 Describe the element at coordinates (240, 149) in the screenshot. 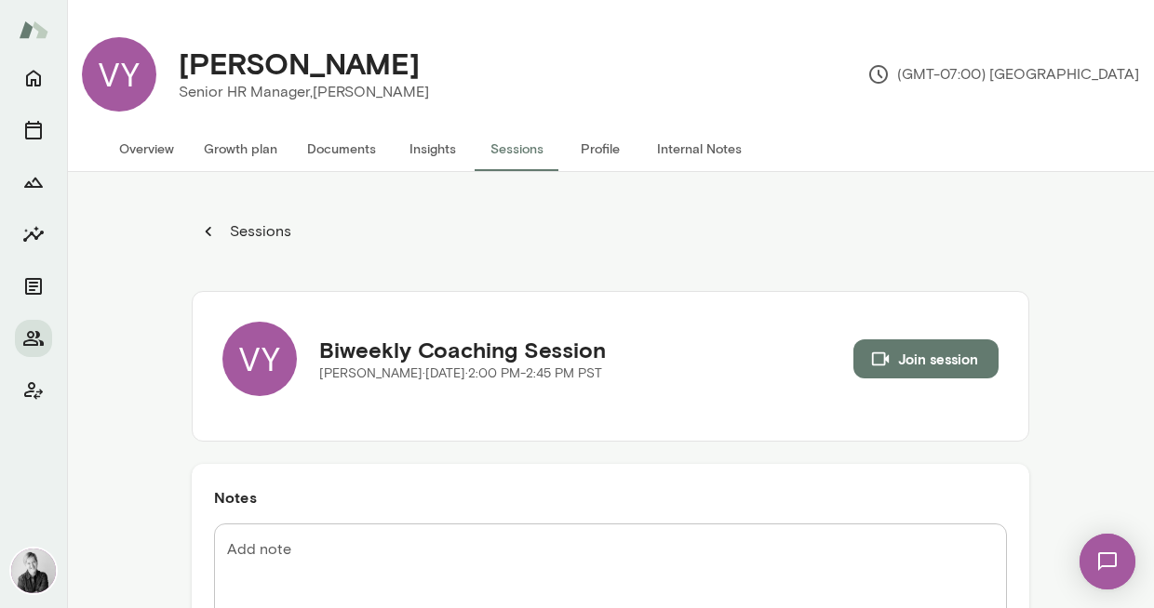

I see `button: Growth plan` at that location.